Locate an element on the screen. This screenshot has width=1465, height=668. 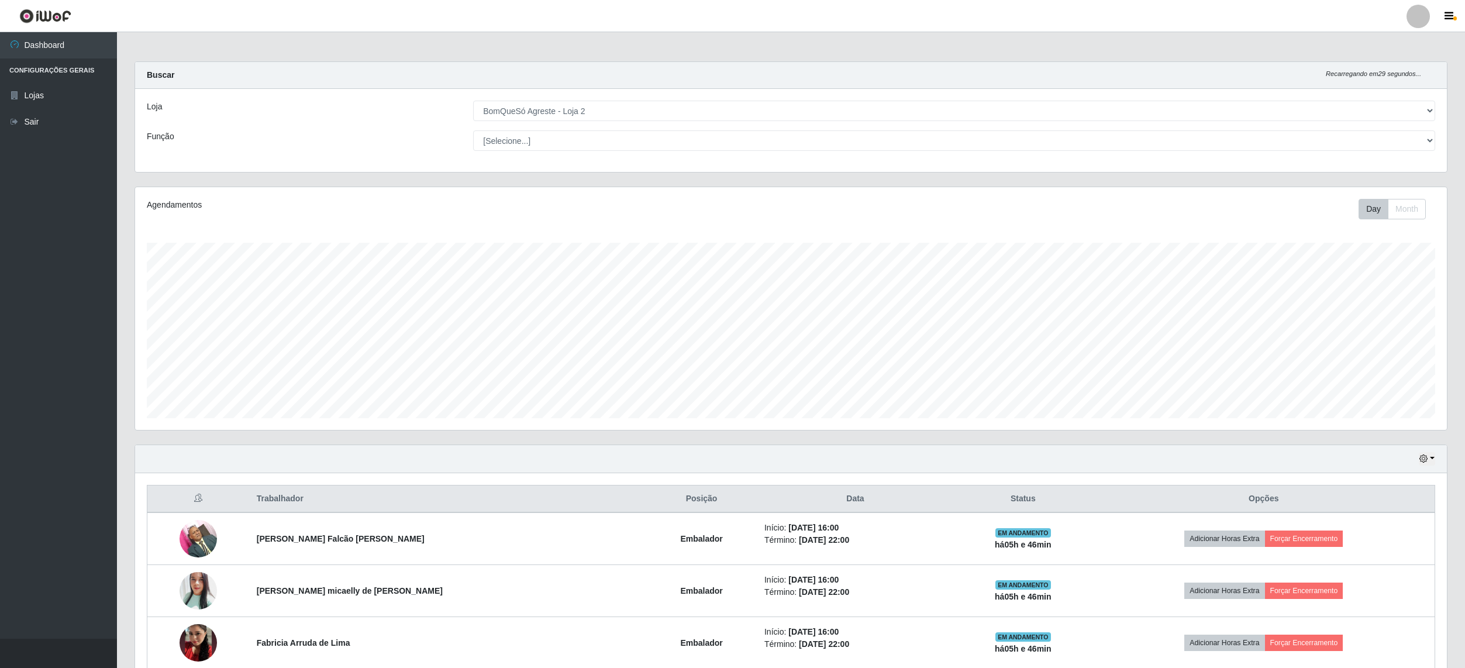
button: Day is located at coordinates (1373, 209).